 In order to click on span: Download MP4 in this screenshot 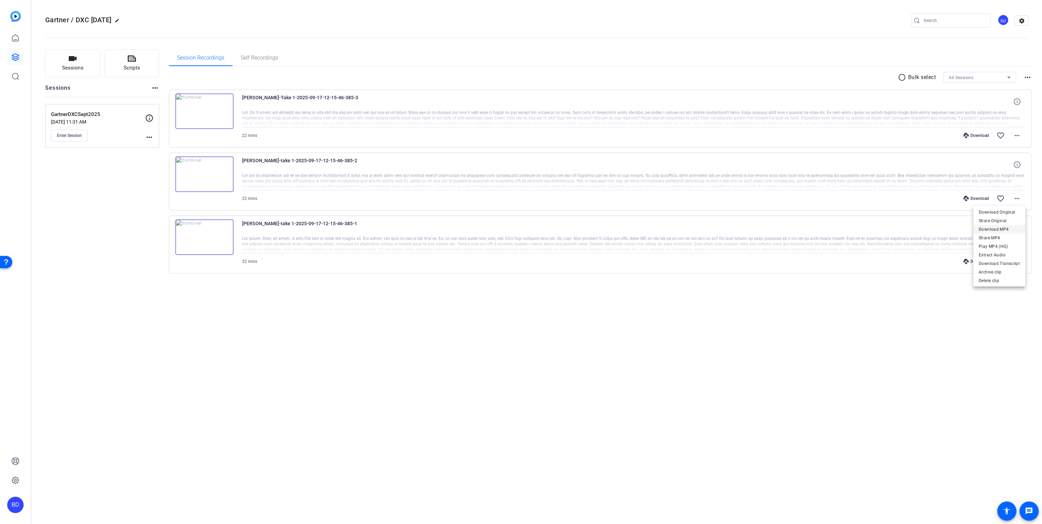, I will do `click(1000, 230)`.